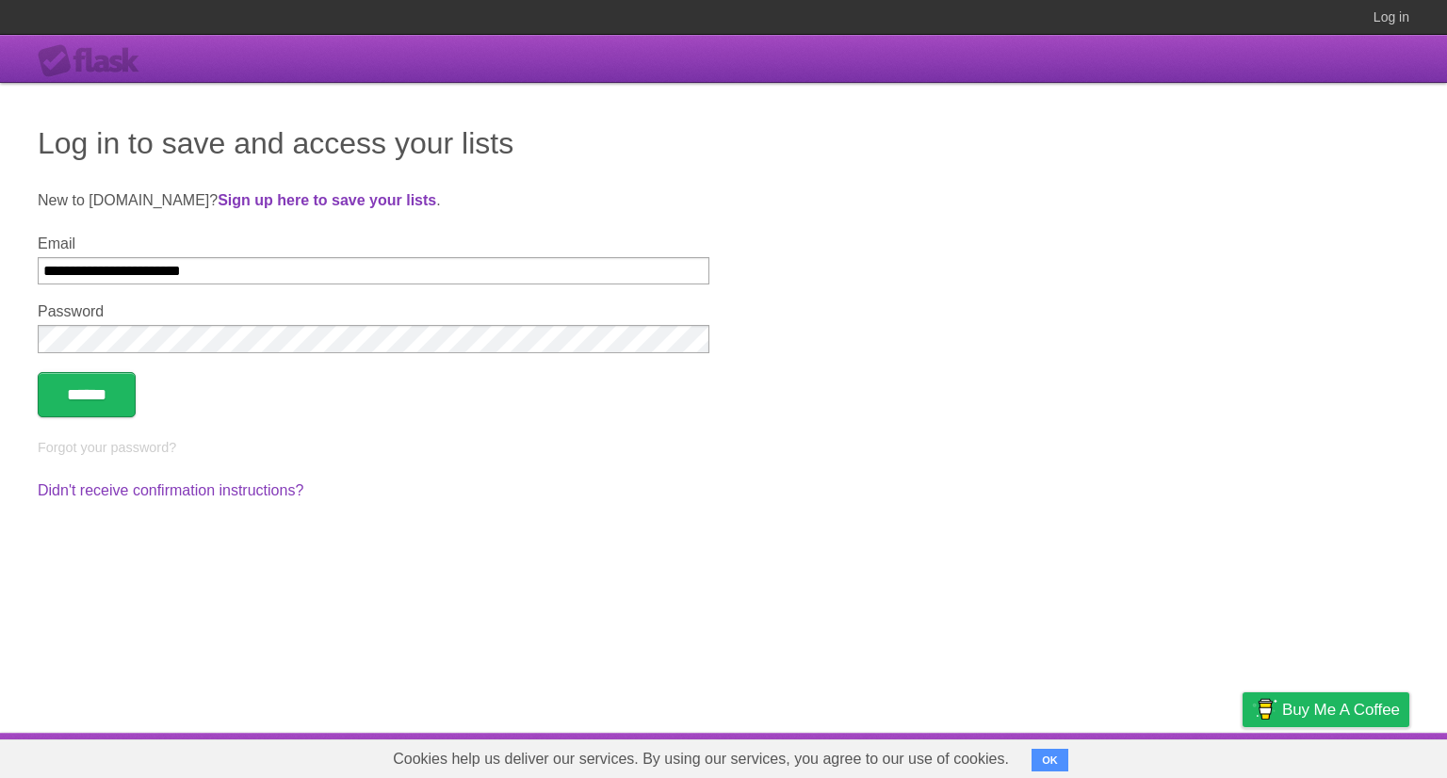  I want to click on strong: Sign up here to save your lists, so click(327, 200).